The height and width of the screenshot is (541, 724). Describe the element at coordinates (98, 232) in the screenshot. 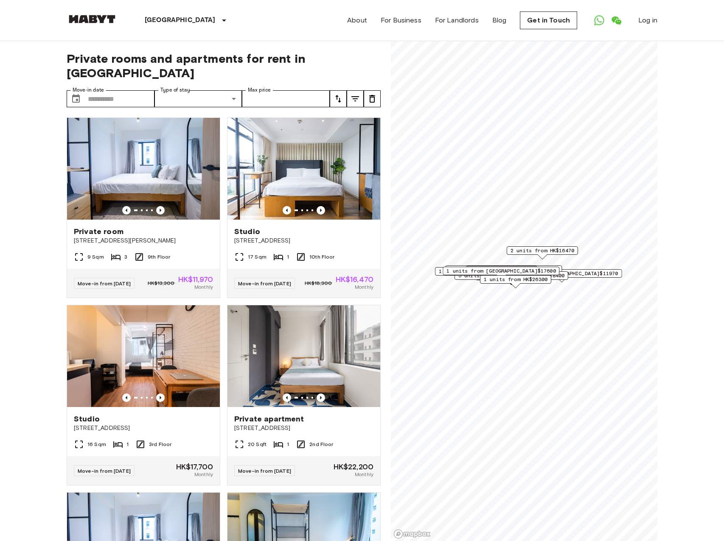

I see `span: Private room` at that location.